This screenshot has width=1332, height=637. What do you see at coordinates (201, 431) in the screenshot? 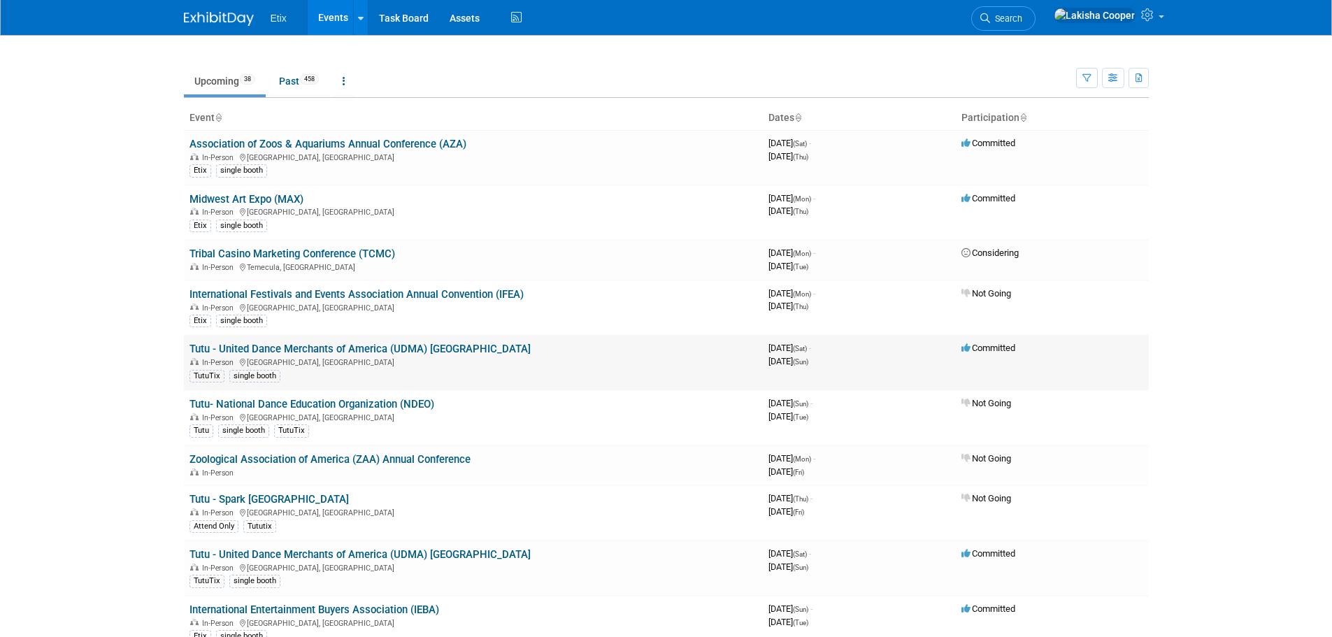
I see `div: Tutu` at bounding box center [201, 431].